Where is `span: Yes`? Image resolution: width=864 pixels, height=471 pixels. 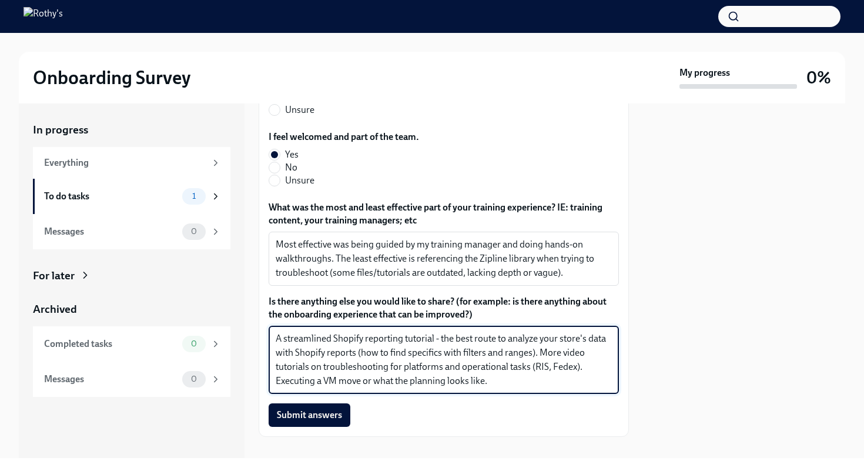 span: Yes is located at coordinates (291, 155).